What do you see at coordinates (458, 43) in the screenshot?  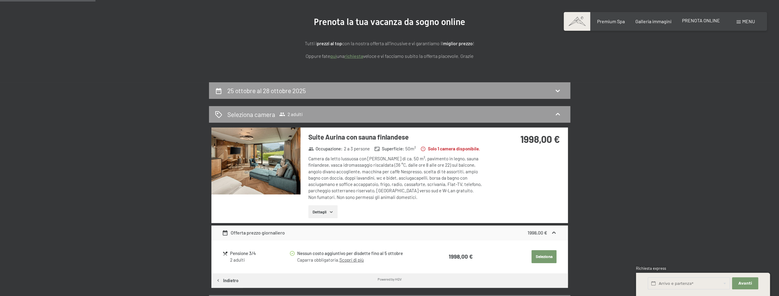 I see `strong: miglior prezzo` at bounding box center [458, 43].